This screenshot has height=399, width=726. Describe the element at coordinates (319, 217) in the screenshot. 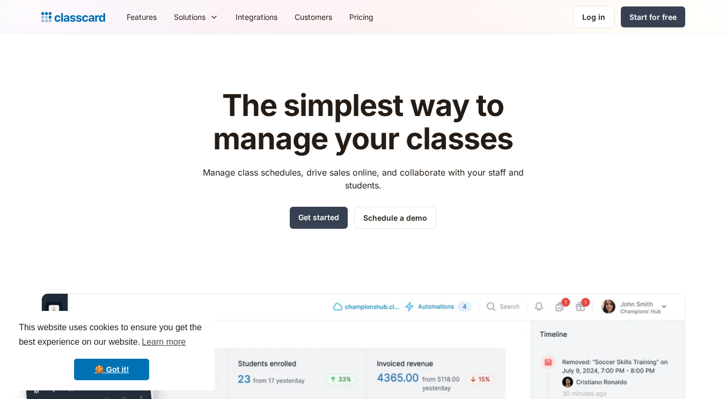

I see `a: Get started` at that location.